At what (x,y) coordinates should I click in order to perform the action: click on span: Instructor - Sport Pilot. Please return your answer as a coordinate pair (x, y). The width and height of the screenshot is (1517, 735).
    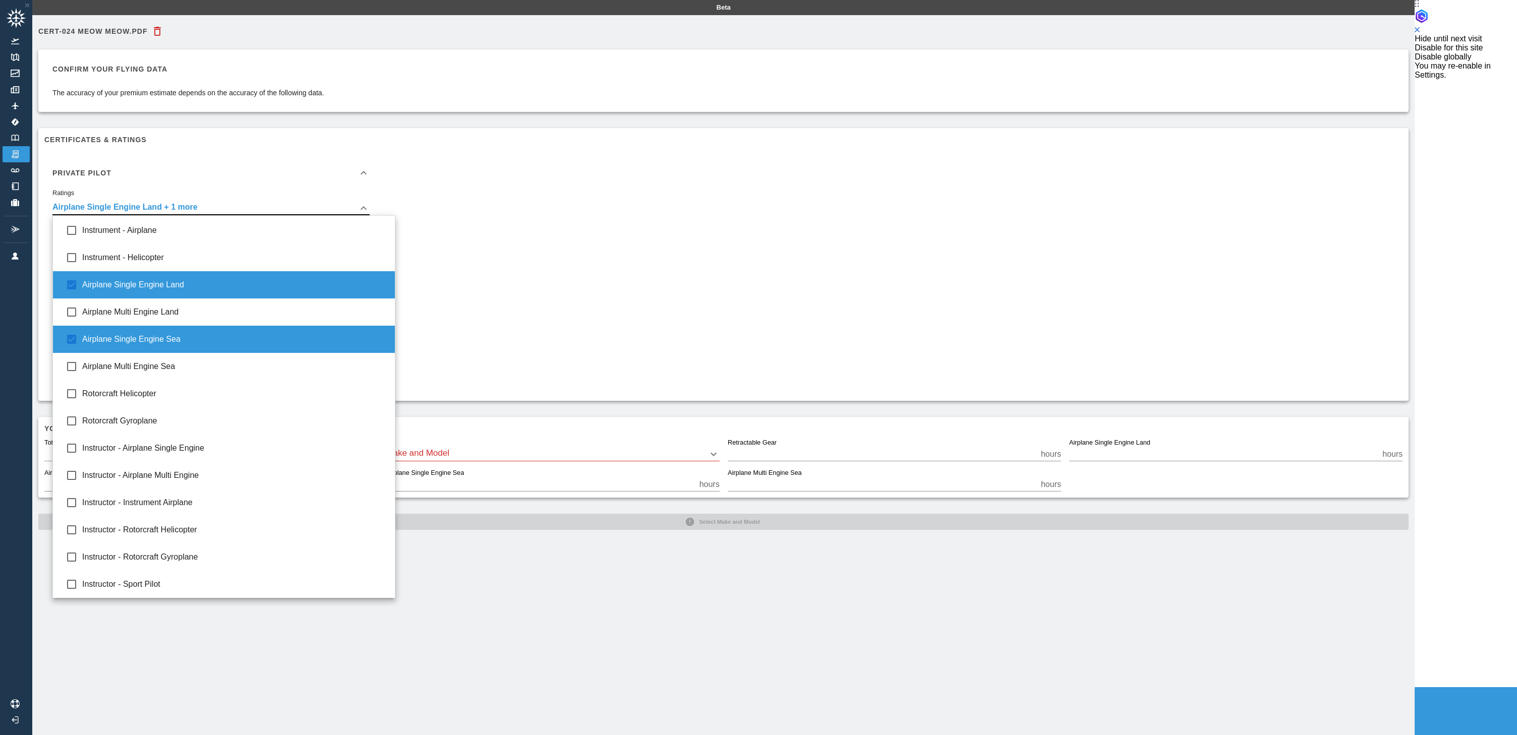
    Looking at the image, I should click on (235, 585).